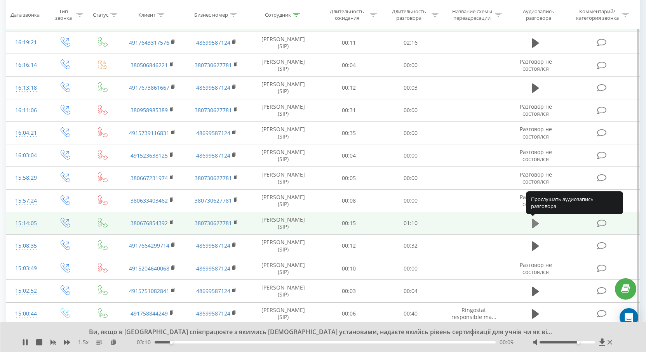 The height and width of the screenshot is (352, 646). What do you see at coordinates (348, 178) in the screenshot?
I see `td: 00:05` at bounding box center [348, 178].